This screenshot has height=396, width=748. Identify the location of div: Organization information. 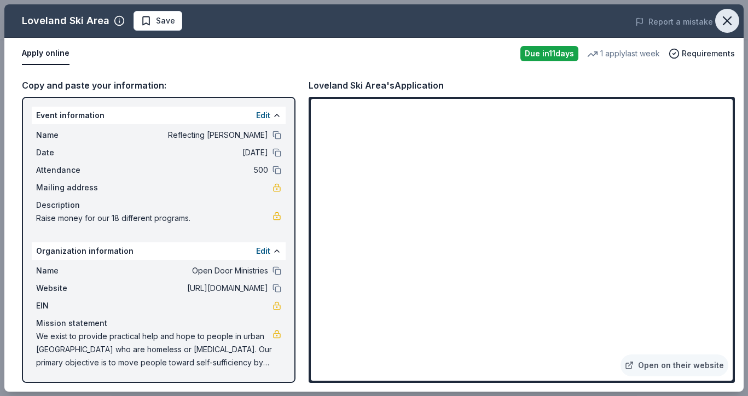
(159, 251).